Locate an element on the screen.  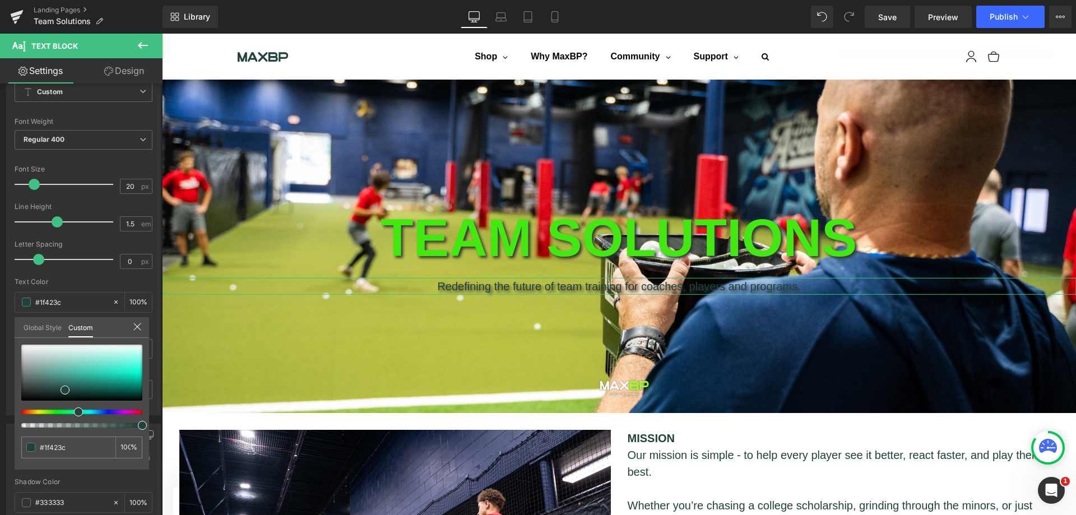
button: Redo is located at coordinates (849, 17).